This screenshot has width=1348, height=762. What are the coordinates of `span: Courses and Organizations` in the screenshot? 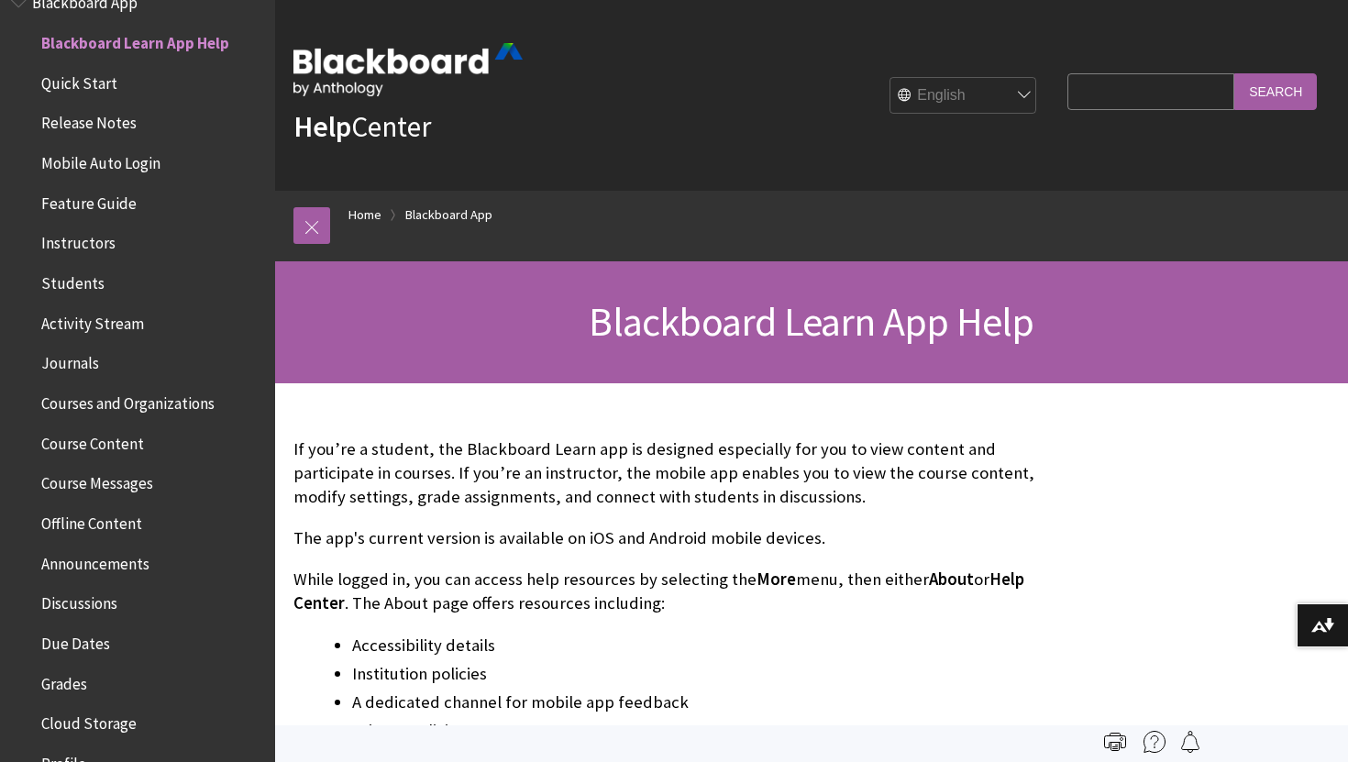 It's located at (127, 400).